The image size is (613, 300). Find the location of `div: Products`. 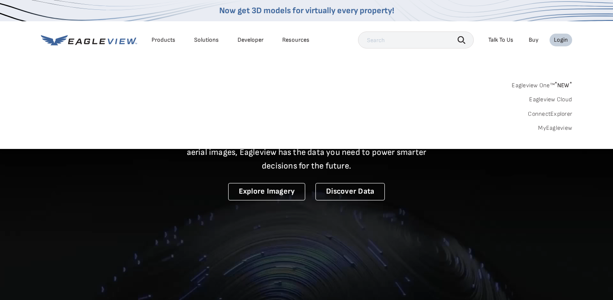

div: Products is located at coordinates (163, 40).